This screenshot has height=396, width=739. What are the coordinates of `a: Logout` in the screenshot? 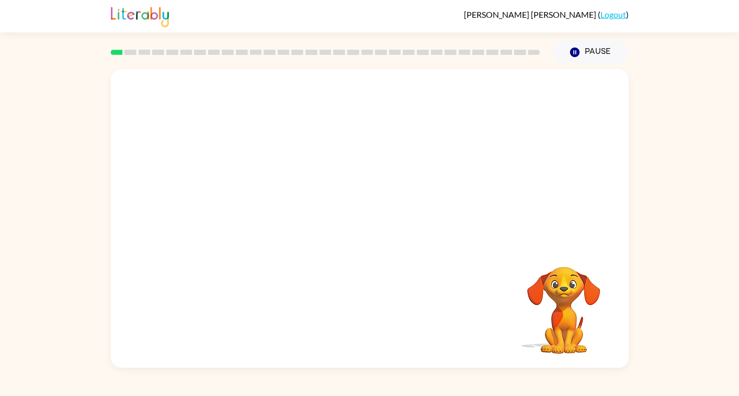 It's located at (613, 14).